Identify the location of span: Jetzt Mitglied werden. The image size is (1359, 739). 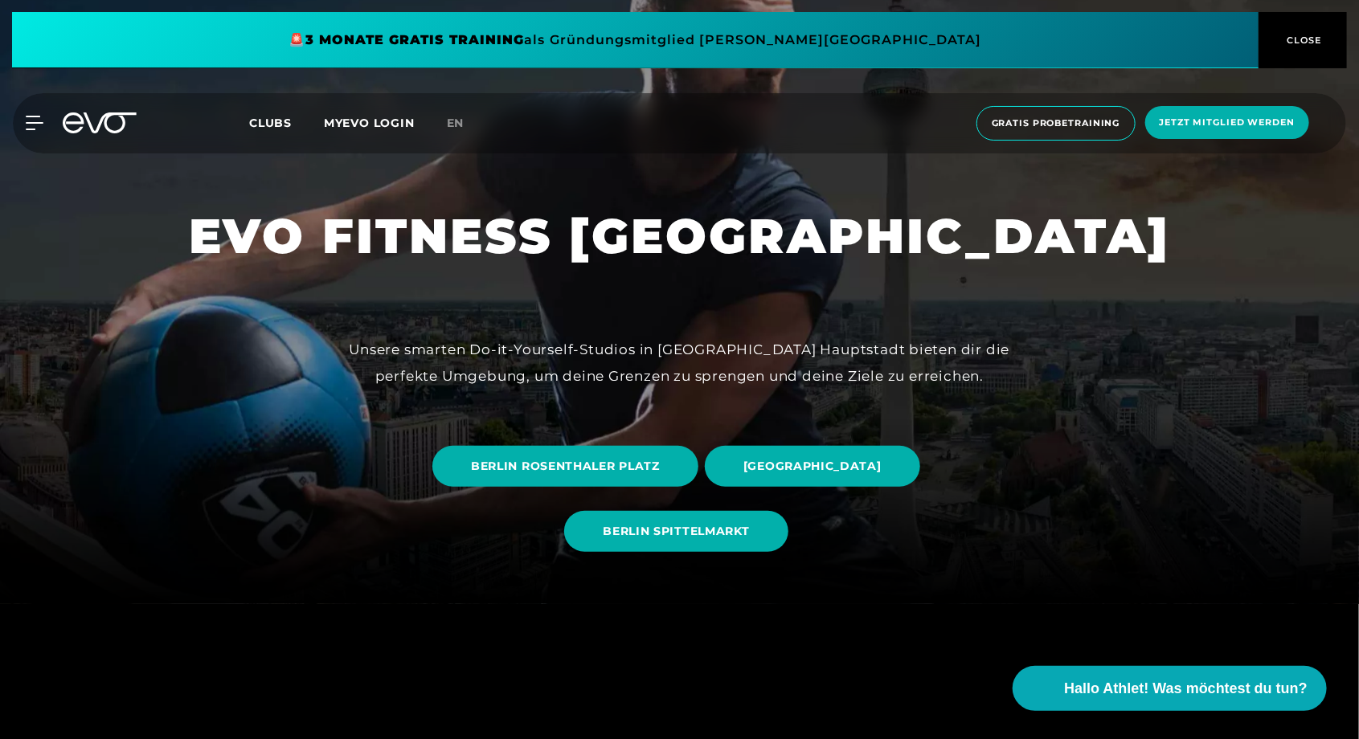
(1227, 122).